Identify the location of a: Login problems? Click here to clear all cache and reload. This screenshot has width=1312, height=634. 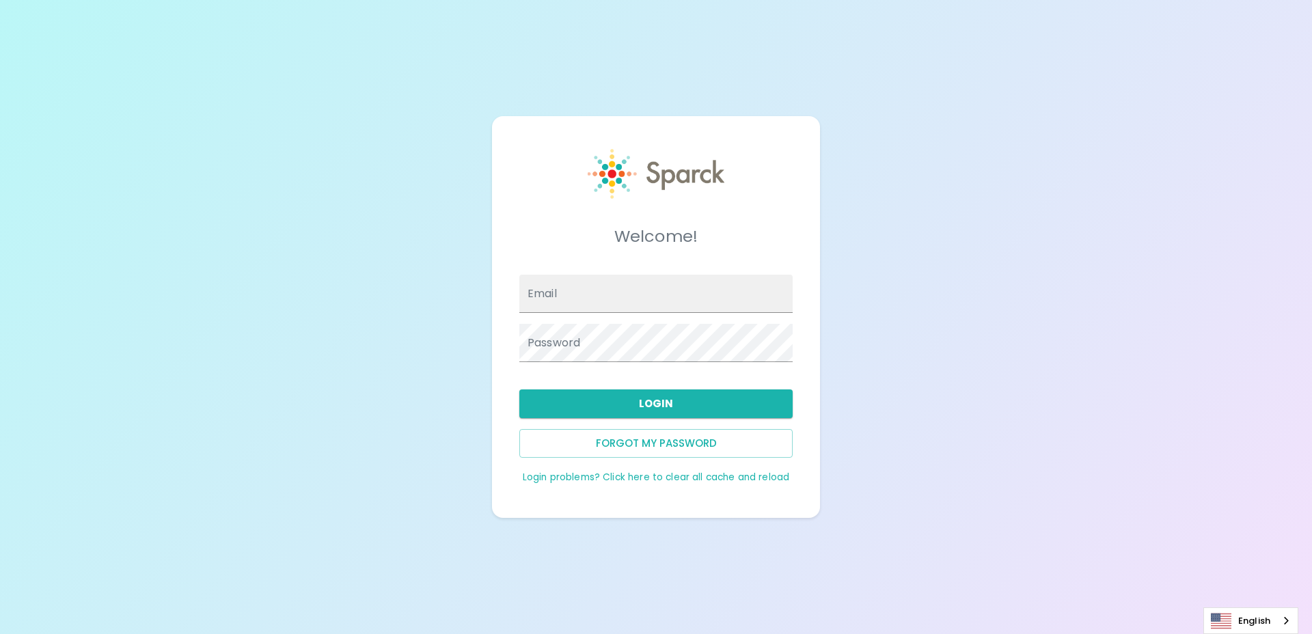
(656, 477).